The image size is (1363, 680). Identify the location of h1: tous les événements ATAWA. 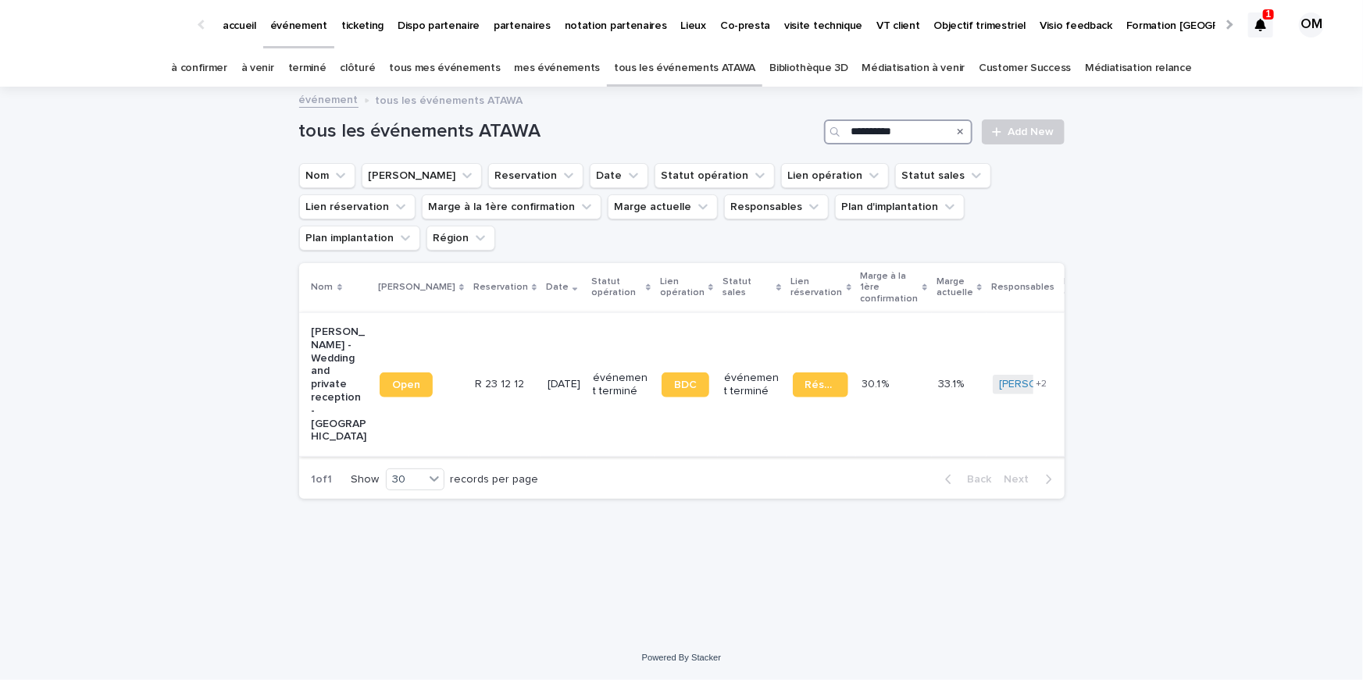
(558, 131).